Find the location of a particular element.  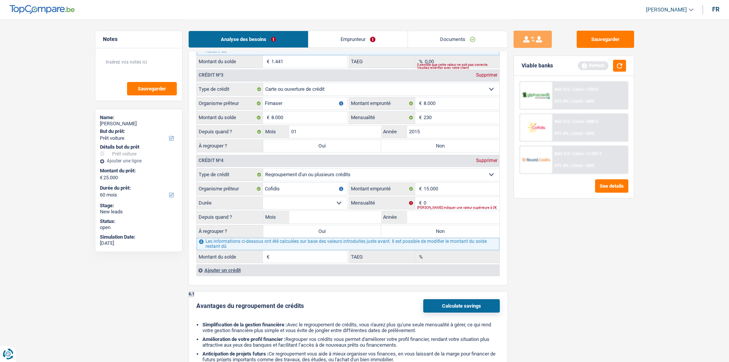

label: Oui is located at coordinates (322, 231).